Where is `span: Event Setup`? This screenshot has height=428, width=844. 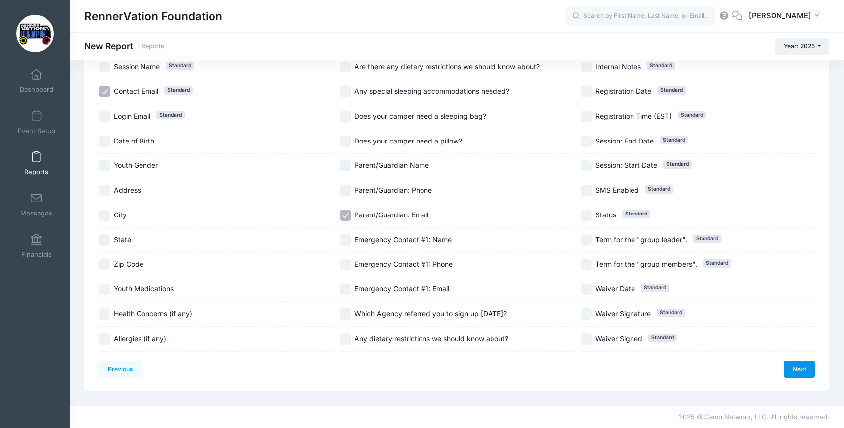
span: Event Setup is located at coordinates (36, 131).